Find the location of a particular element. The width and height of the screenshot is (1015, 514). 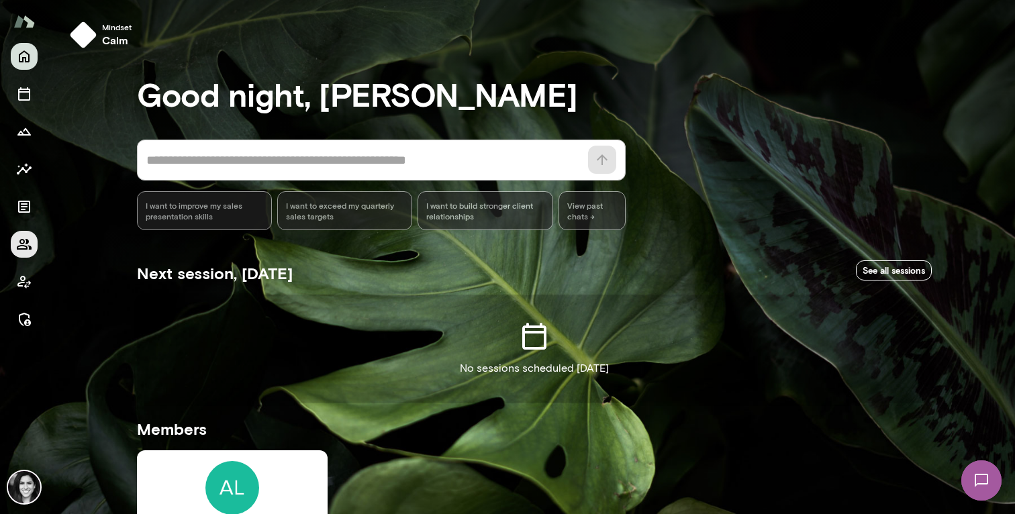

button: Documents is located at coordinates (24, 207).